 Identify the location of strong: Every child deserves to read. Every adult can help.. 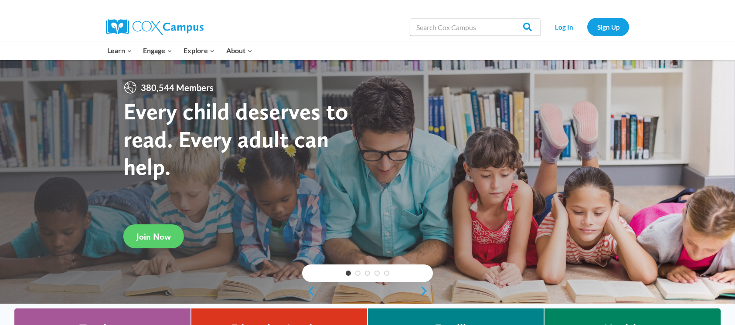
(236, 139).